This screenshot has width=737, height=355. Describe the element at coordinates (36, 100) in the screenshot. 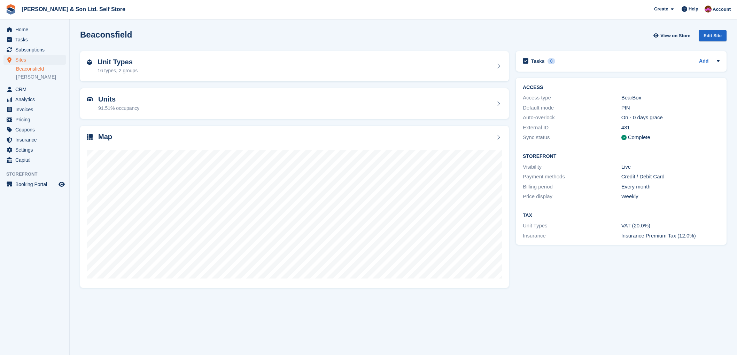

I see `span: Analytics` at that location.